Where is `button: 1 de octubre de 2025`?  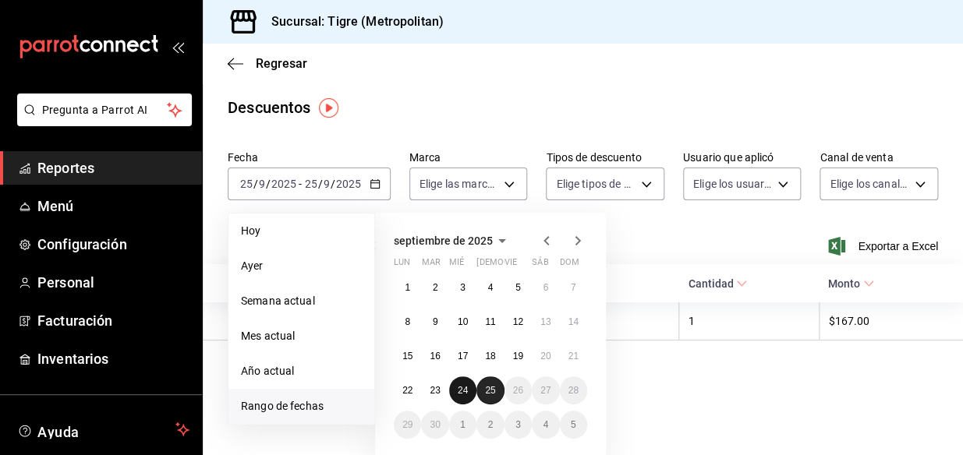
button: 1 de octubre de 2025 is located at coordinates (462, 425).